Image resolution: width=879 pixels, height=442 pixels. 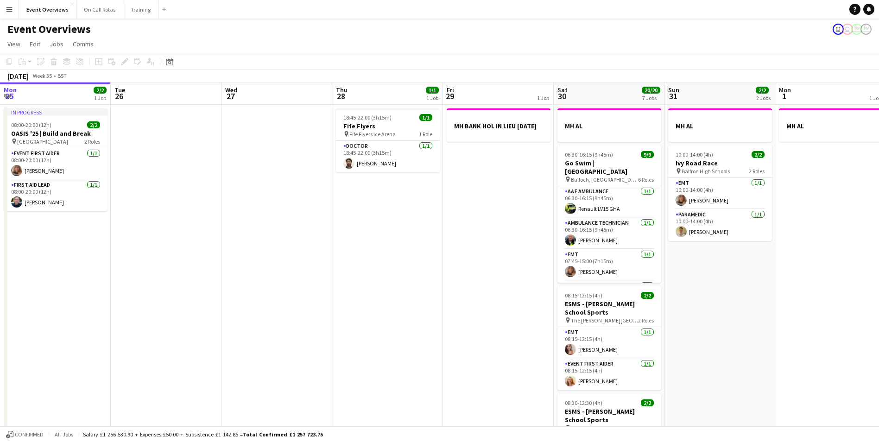 What do you see at coordinates (83, 44) in the screenshot?
I see `span: Comms` at bounding box center [83, 44].